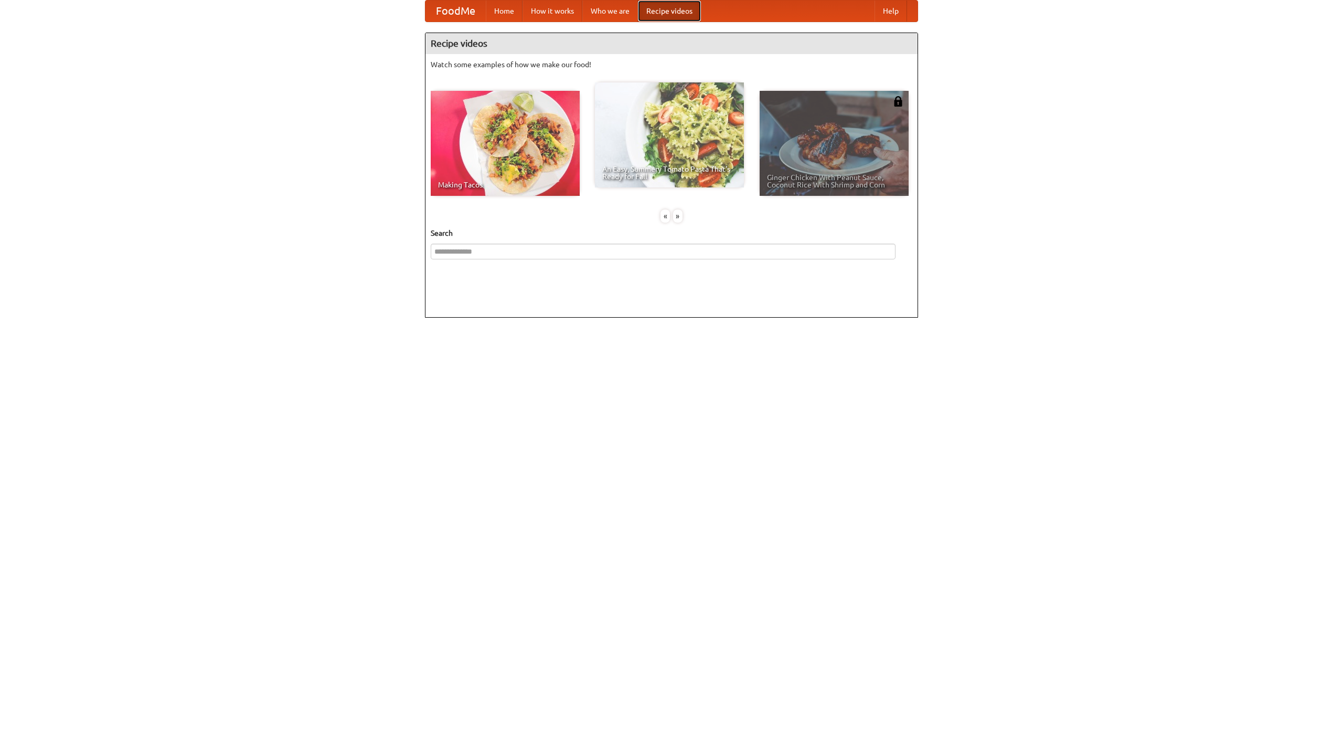  Describe the element at coordinates (456, 11) in the screenshot. I see `a: FoodMe` at that location.